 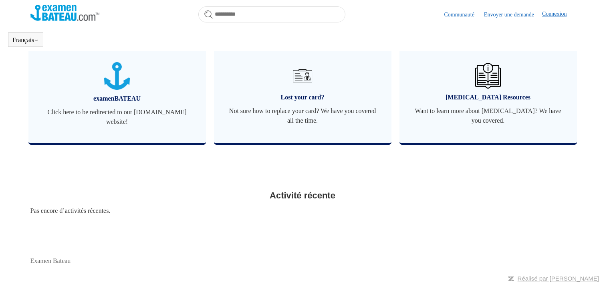 I want to click on img: 01JRG6G4NA4NJ1BVG8MJM761YH, so click(x=303, y=76).